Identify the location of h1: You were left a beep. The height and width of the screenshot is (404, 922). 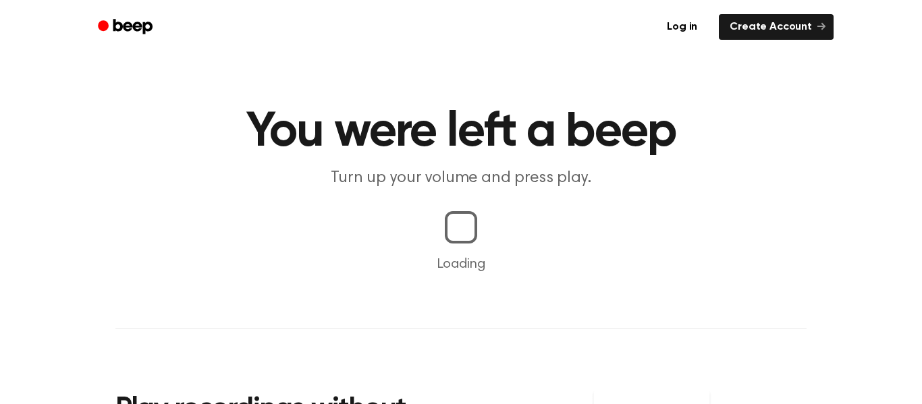
(461, 132).